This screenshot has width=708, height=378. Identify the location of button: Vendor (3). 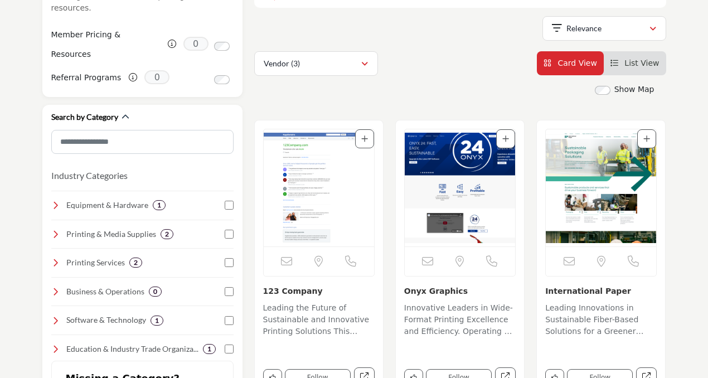
(316, 64).